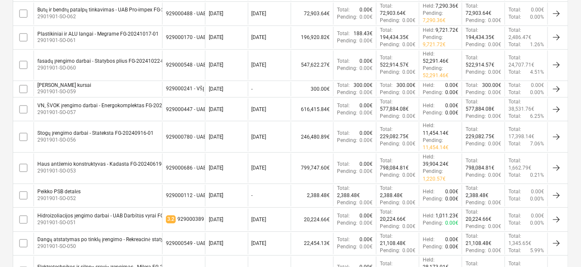 The image size is (581, 267). I want to click on p: 1,220.57€, so click(434, 179).